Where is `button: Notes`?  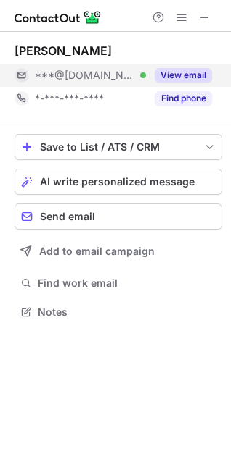 button: Notes is located at coordinates (118, 312).